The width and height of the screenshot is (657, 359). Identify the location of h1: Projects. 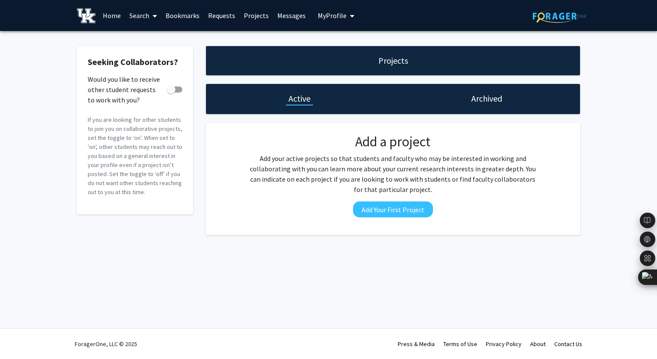
(393, 61).